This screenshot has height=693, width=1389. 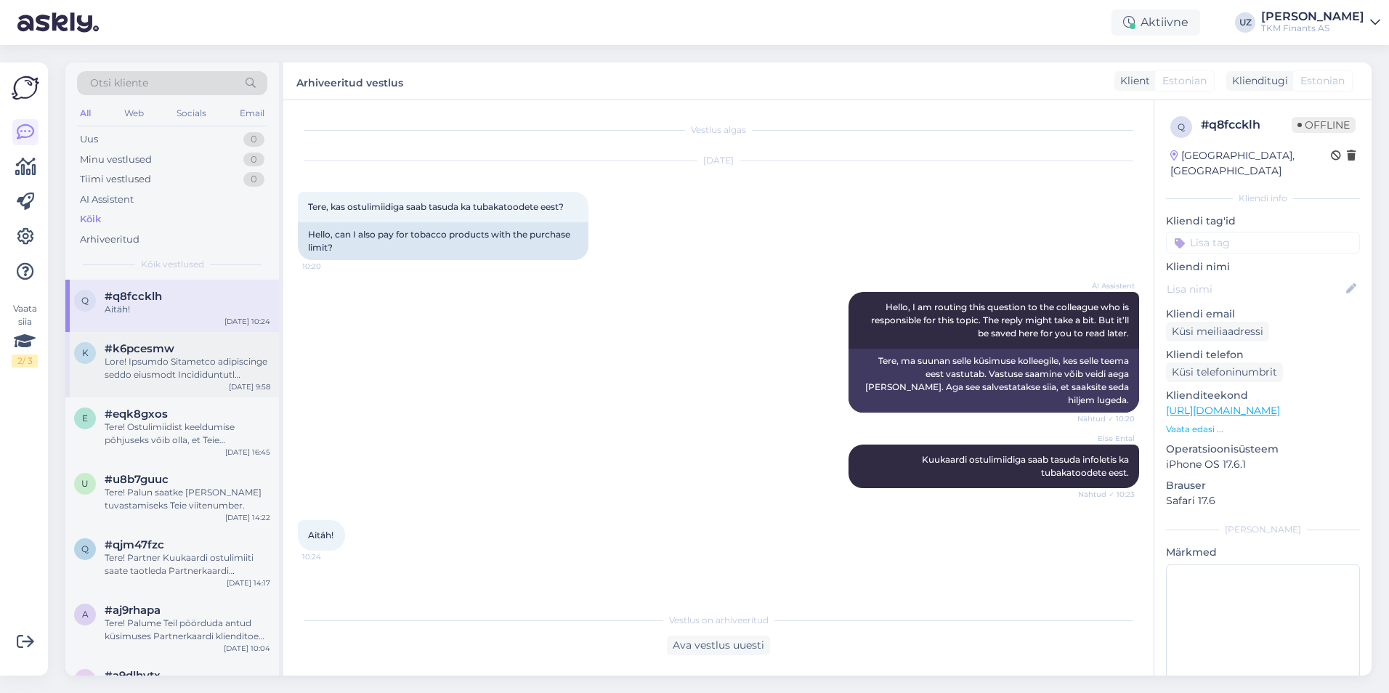 I want to click on div: 2 / 3, so click(x=25, y=361).